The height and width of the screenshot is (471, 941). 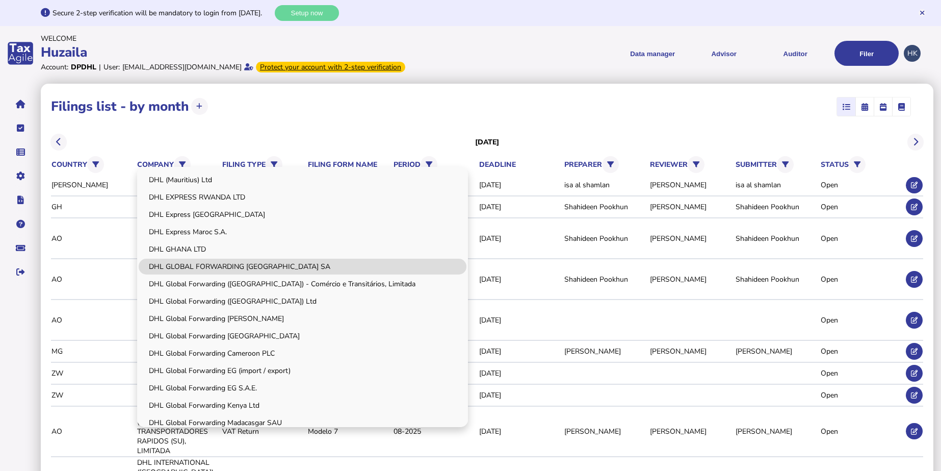 I want to click on div: Profile settings, so click(x=912, y=53).